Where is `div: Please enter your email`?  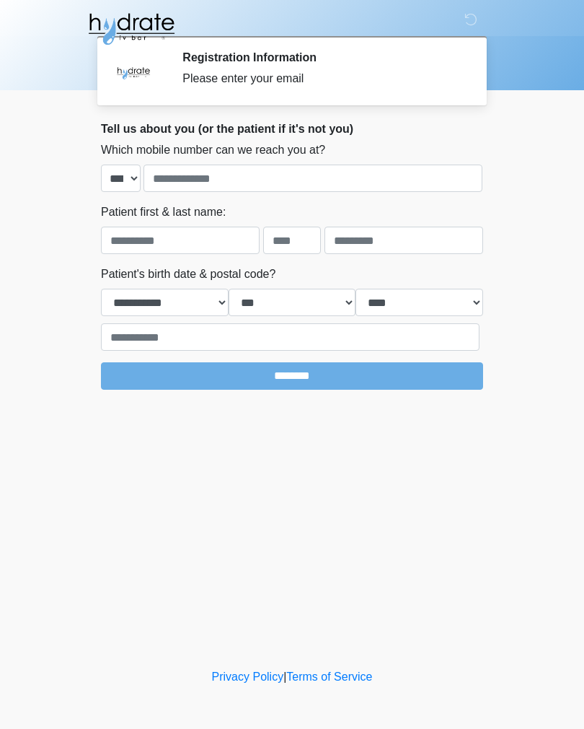 div: Please enter your email is located at coordinates (322, 79).